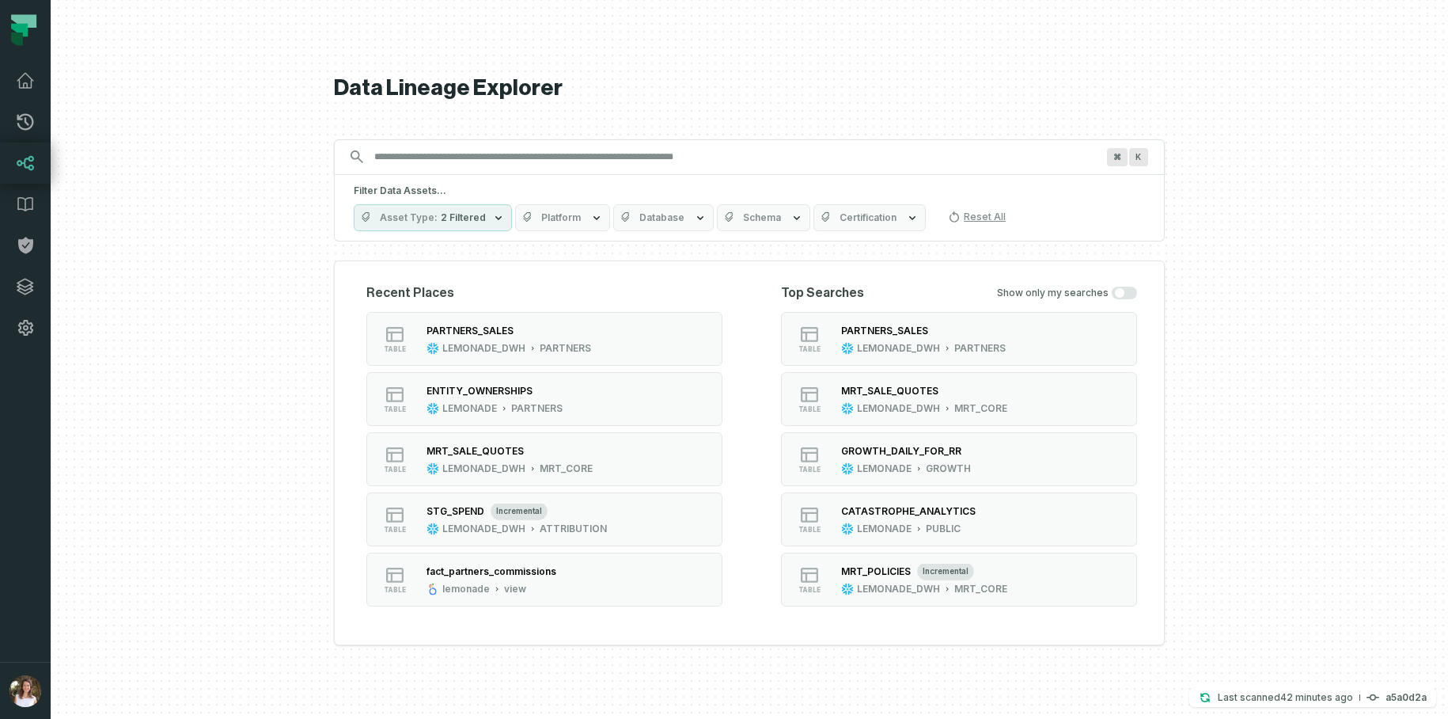 Image resolution: width=1448 pixels, height=719 pixels. I want to click on h4: a5a0d2a, so click(1407, 697).